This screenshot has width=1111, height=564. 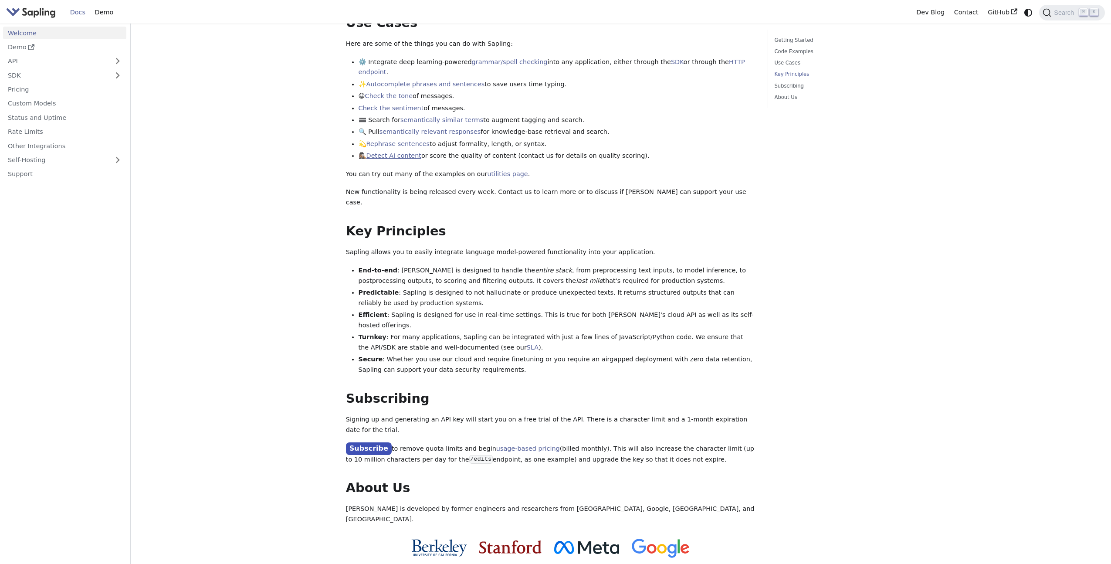 What do you see at coordinates (369, 448) in the screenshot?
I see `a: Subscribe` at bounding box center [369, 448].